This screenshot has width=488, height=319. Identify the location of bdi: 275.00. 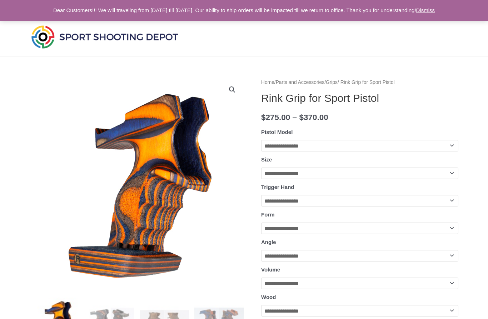
(275, 117).